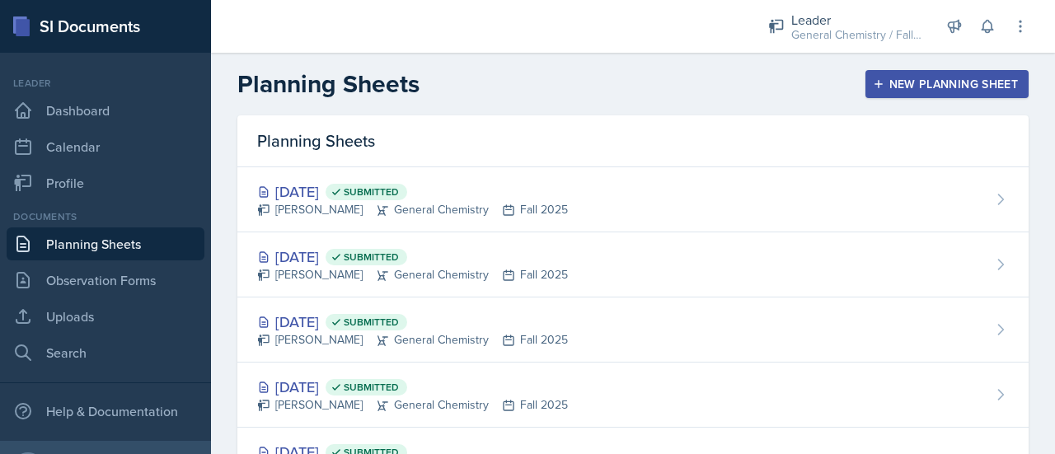 This screenshot has height=454, width=1055. Describe the element at coordinates (106, 411) in the screenshot. I see `div: Help & Documentation` at that location.